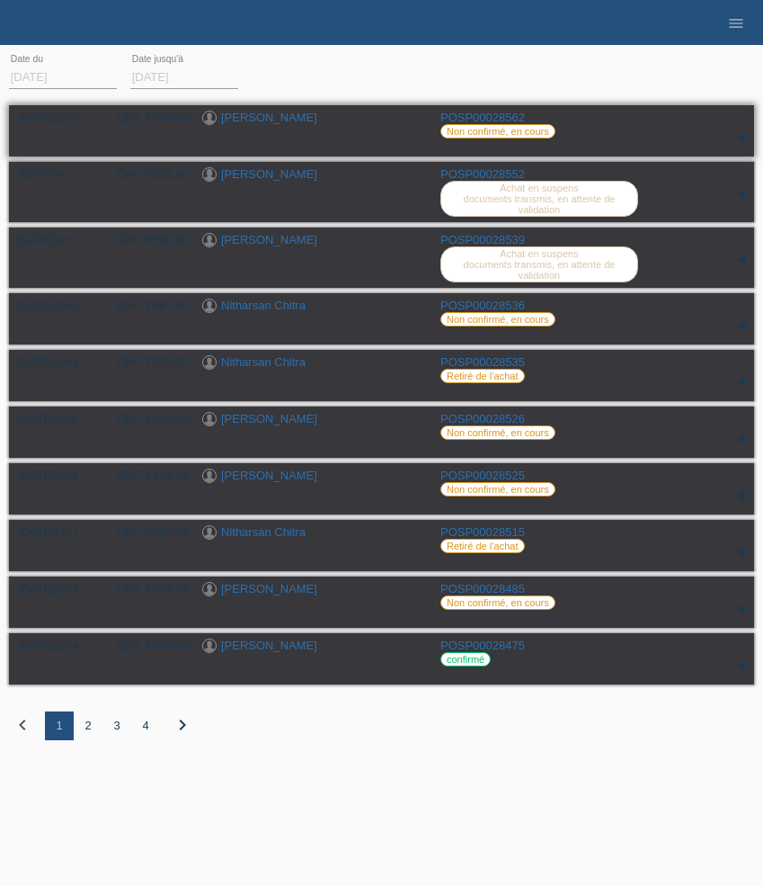 Image resolution: width=763 pixels, height=886 pixels. I want to click on div: CHF 6'613.00, so click(146, 475).